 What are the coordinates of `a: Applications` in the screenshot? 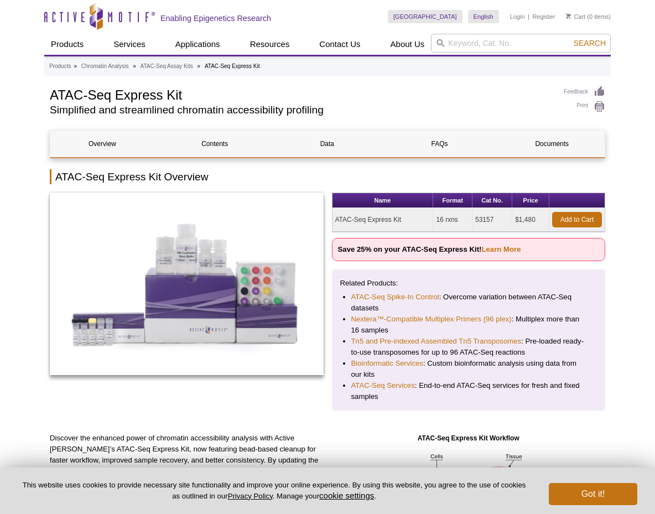 It's located at (197, 44).